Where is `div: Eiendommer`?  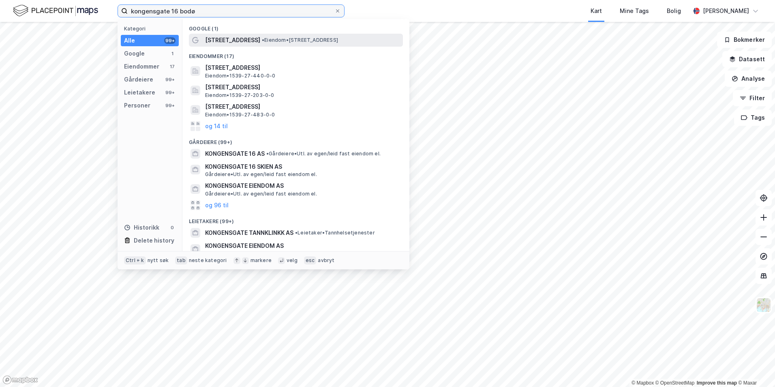
div: Eiendommer is located at coordinates (141, 66).